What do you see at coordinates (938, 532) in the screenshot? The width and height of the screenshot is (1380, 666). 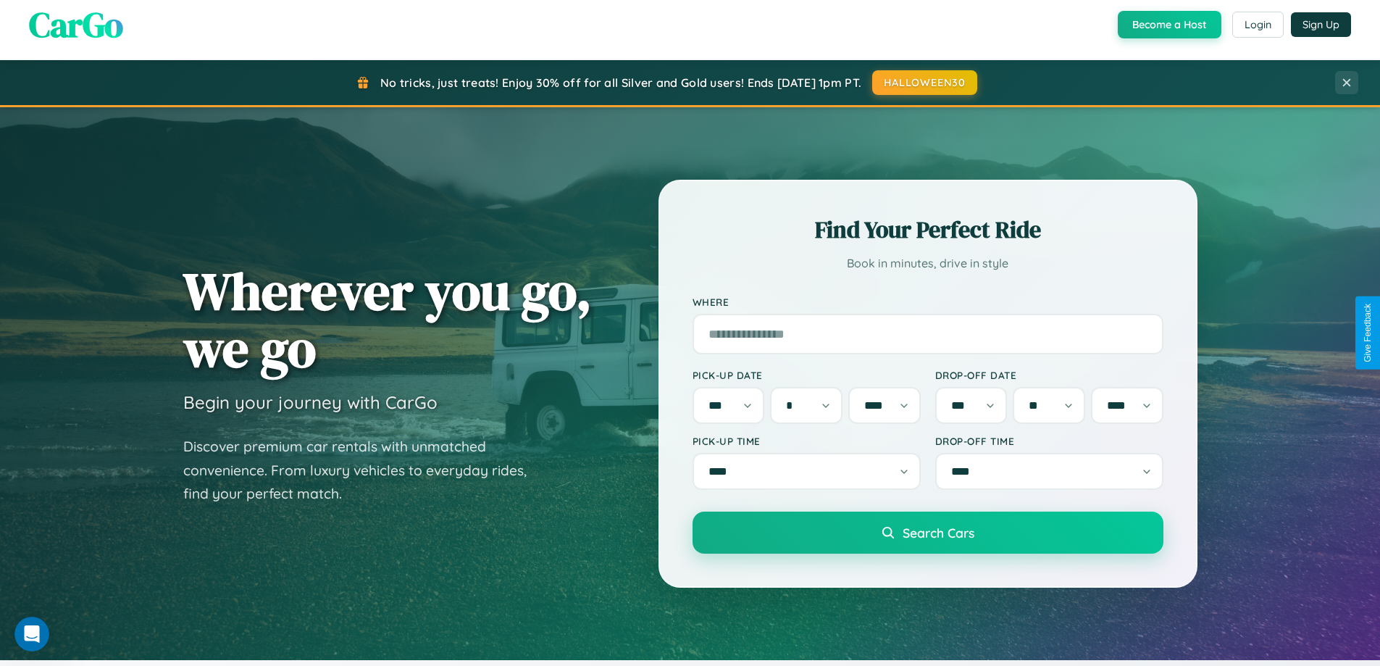 I see `span: Search Cars` at bounding box center [938, 532].